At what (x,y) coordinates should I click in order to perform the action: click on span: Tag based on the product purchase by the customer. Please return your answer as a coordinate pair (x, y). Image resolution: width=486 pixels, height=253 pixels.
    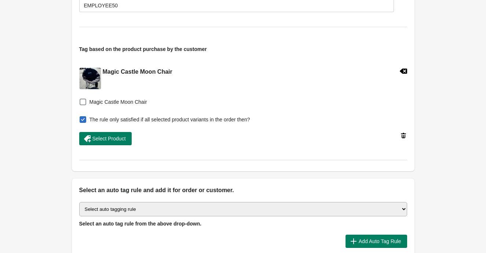
    Looking at the image, I should click on (143, 49).